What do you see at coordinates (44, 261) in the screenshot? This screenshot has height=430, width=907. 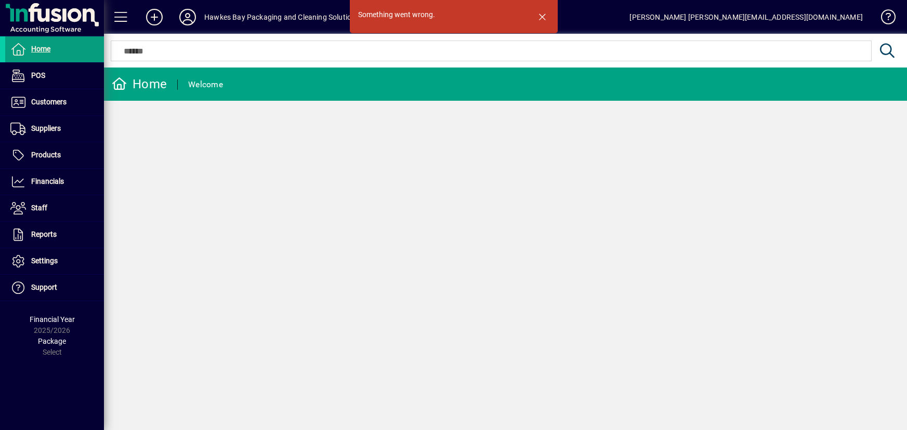 I see `span: Settings` at bounding box center [44, 261].